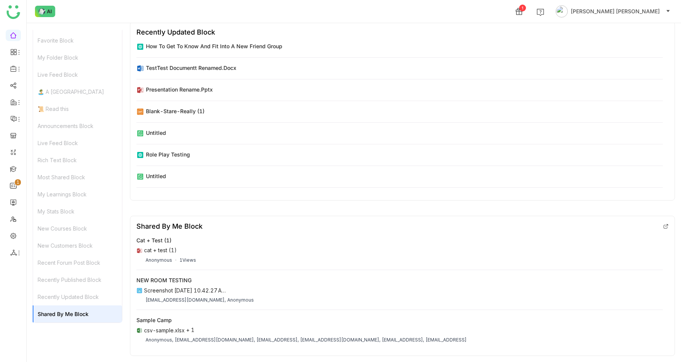 Image resolution: width=681 pixels, height=362 pixels. Describe the element at coordinates (18, 182) in the screenshot. I see `nz-badge-sup: 1` at that location.